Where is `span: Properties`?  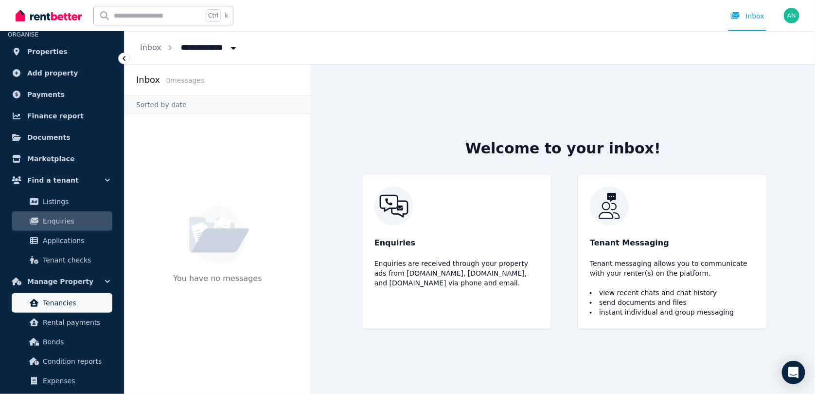 span: Properties is located at coordinates (47, 52).